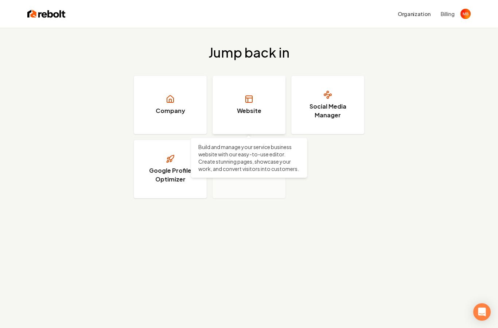  I want to click on h3: Social Media Manager, so click(327, 111).